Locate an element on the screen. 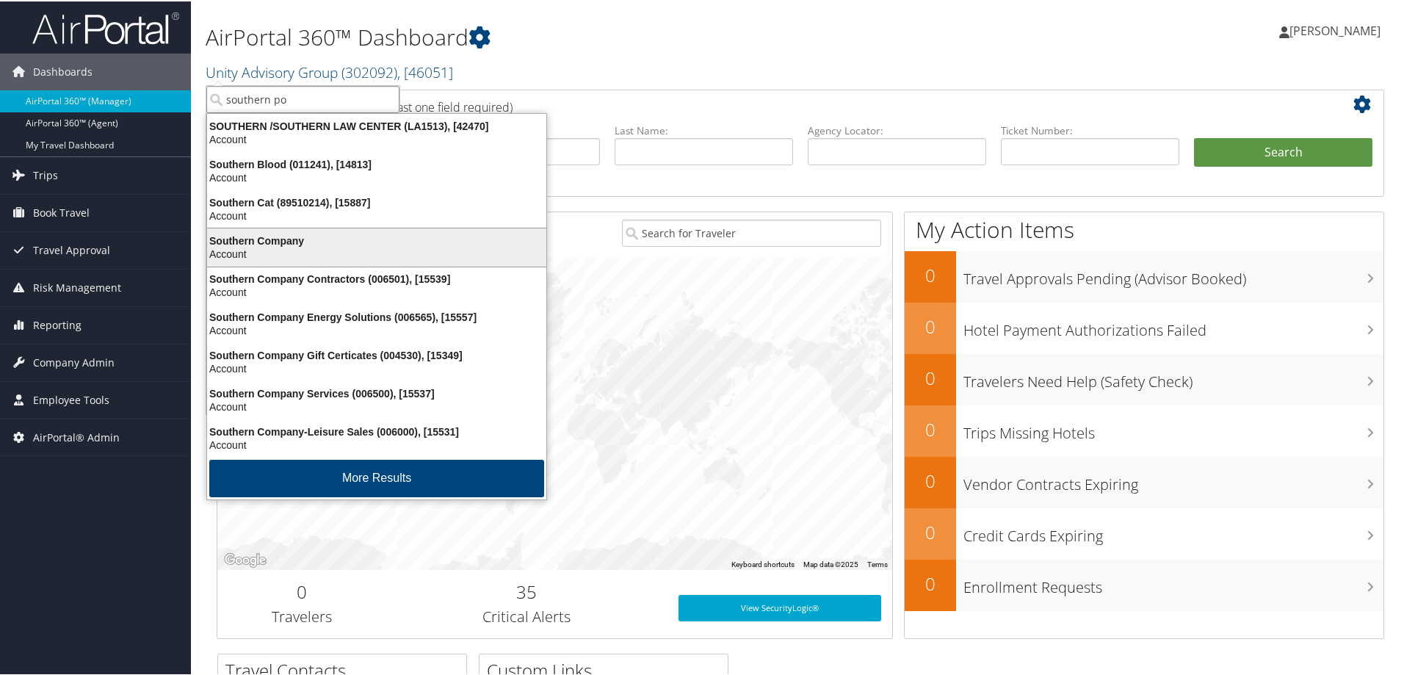 This screenshot has width=1404, height=675. a: View SecurityLogic® is located at coordinates (780, 606).